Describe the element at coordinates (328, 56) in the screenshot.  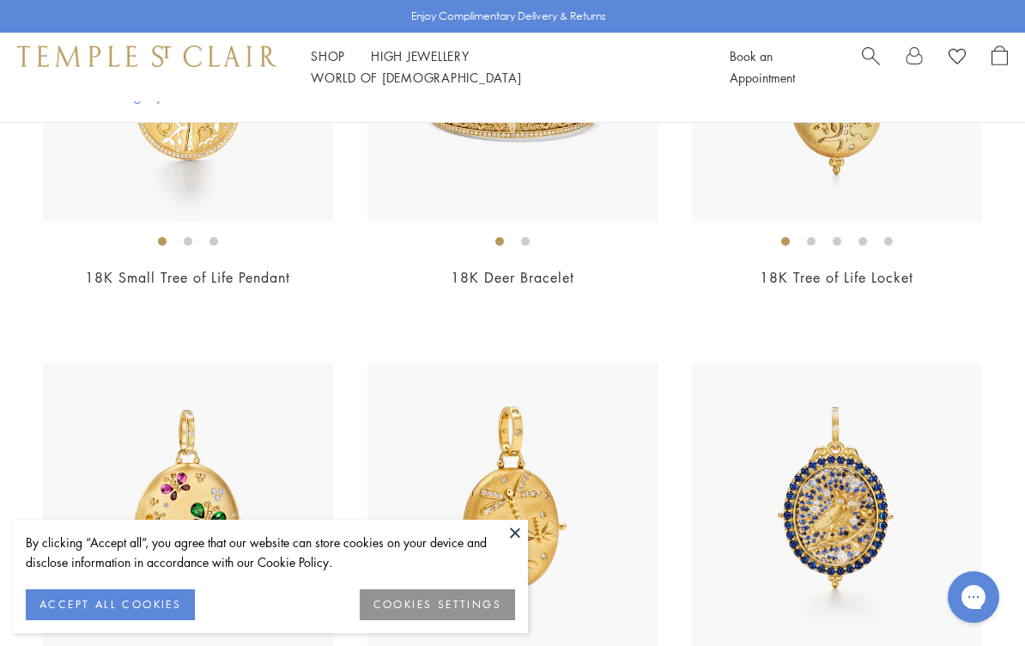
I see `a: ShopShop` at that location.